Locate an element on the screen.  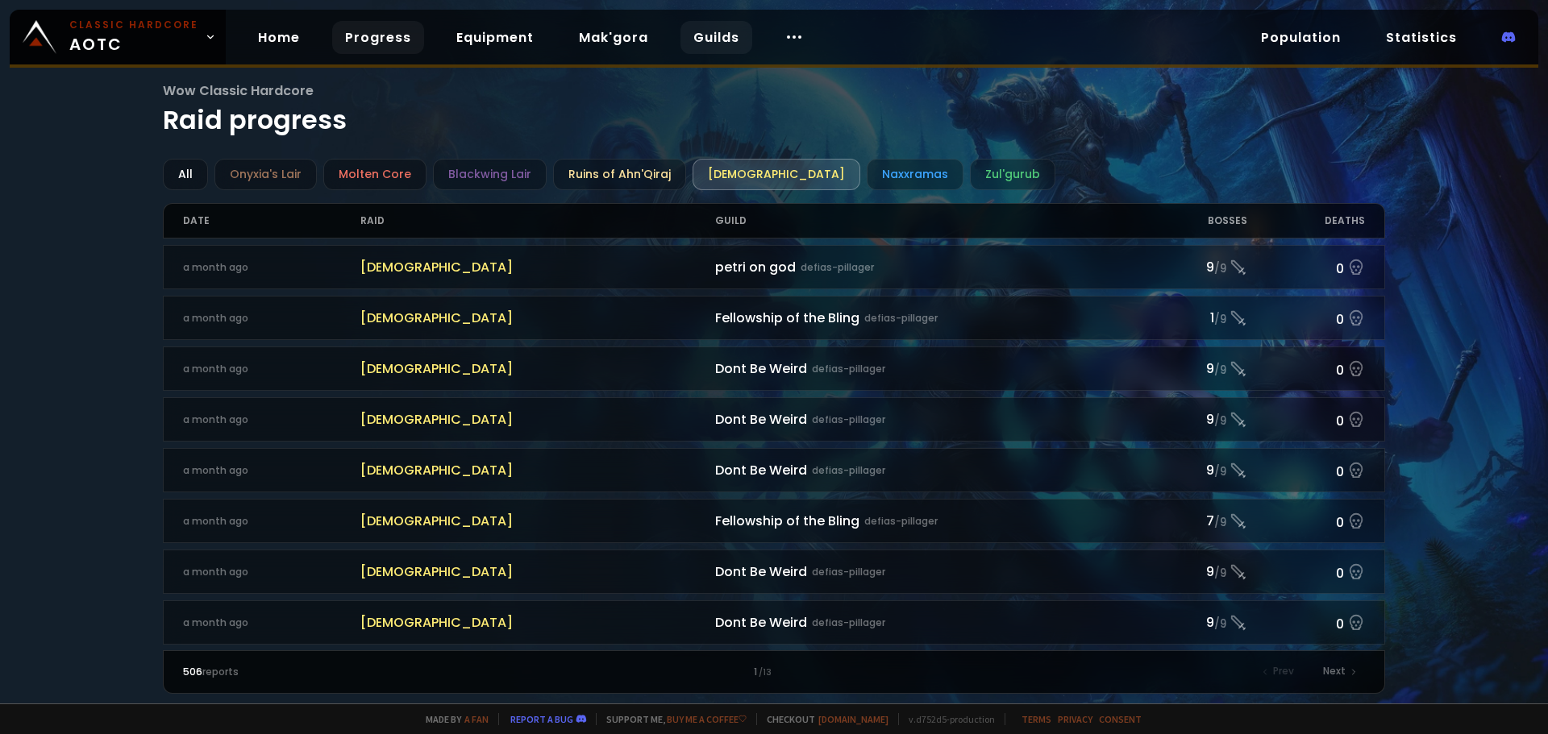
div: Onyxia's Lair is located at coordinates (265, 174).